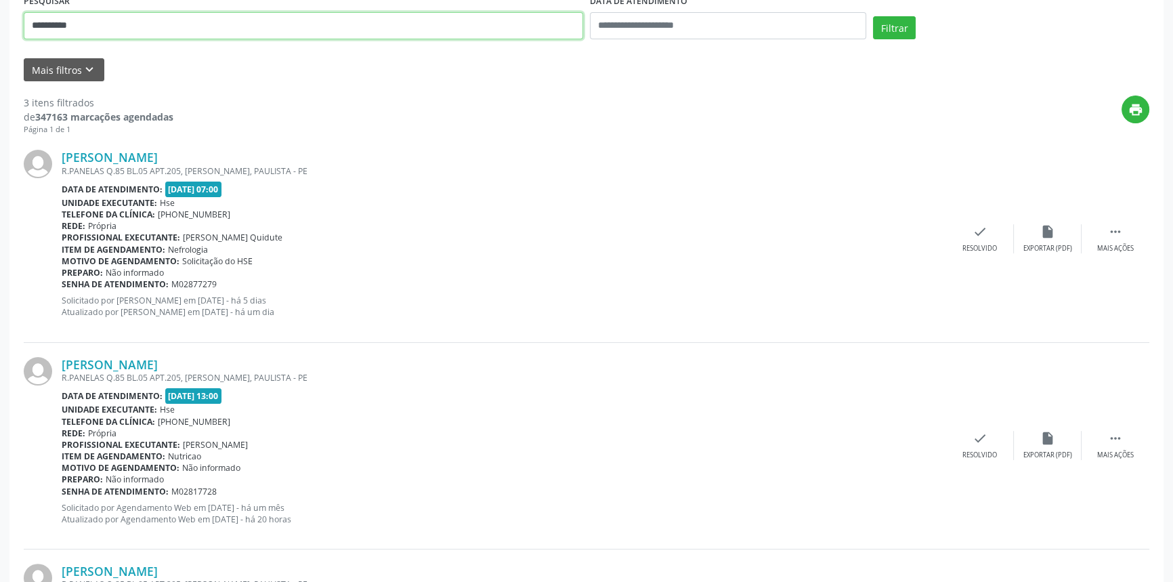 Image resolution: width=1173 pixels, height=582 pixels. Describe the element at coordinates (194, 284) in the screenshot. I see `span: M02877279` at that location.